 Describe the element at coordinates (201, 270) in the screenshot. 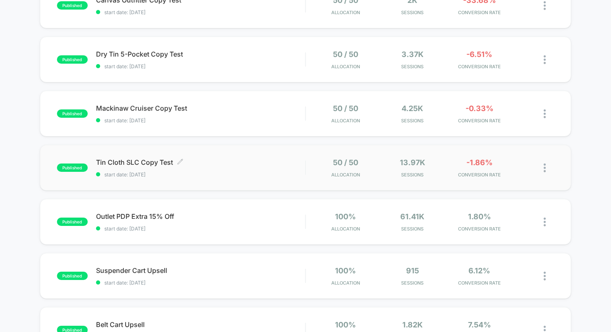

I see `span: Suspender Cart Upsell` at that location.